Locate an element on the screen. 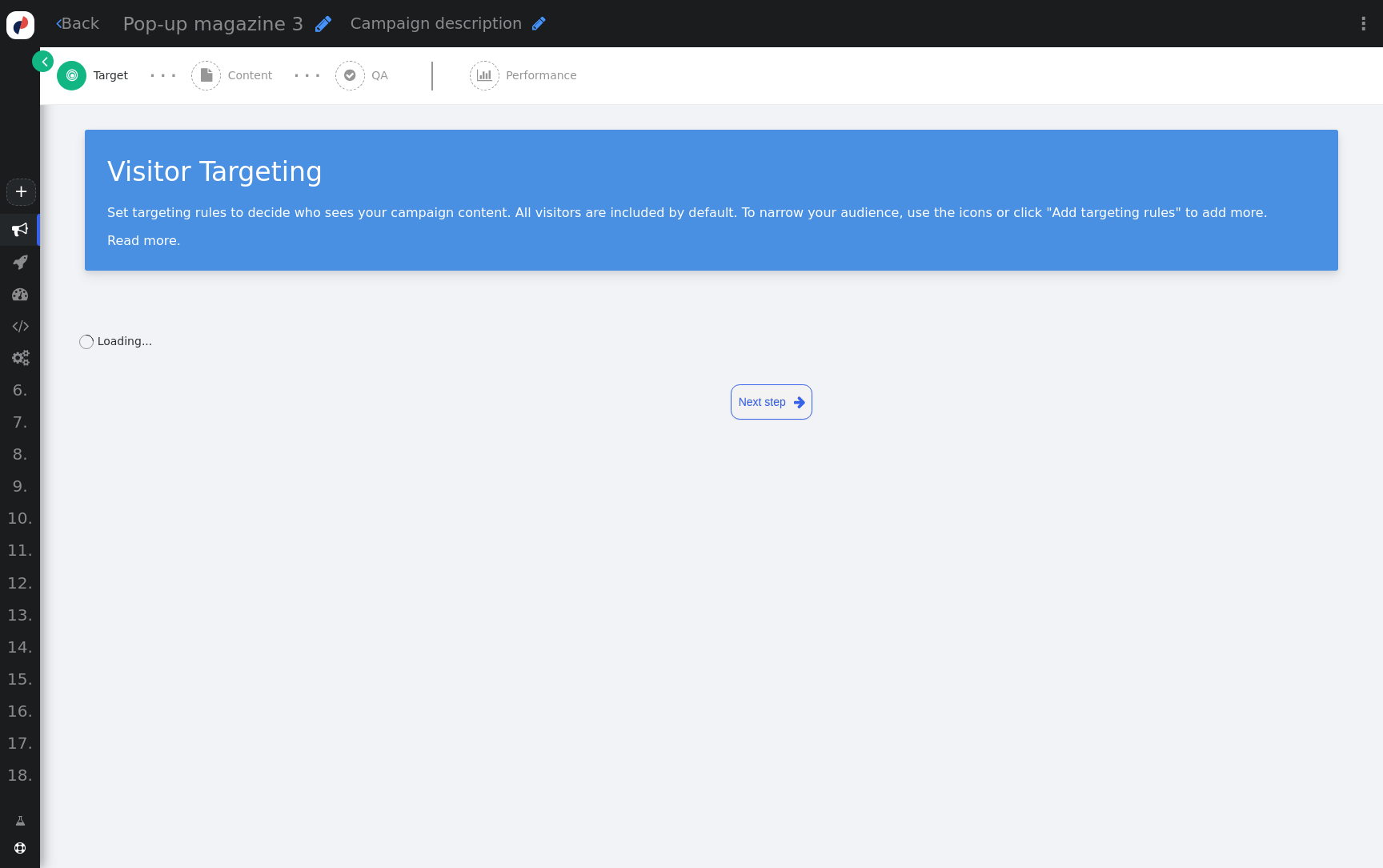 Image resolution: width=1383 pixels, height=868 pixels. span: Pop-up magazine 3 is located at coordinates (213, 24).